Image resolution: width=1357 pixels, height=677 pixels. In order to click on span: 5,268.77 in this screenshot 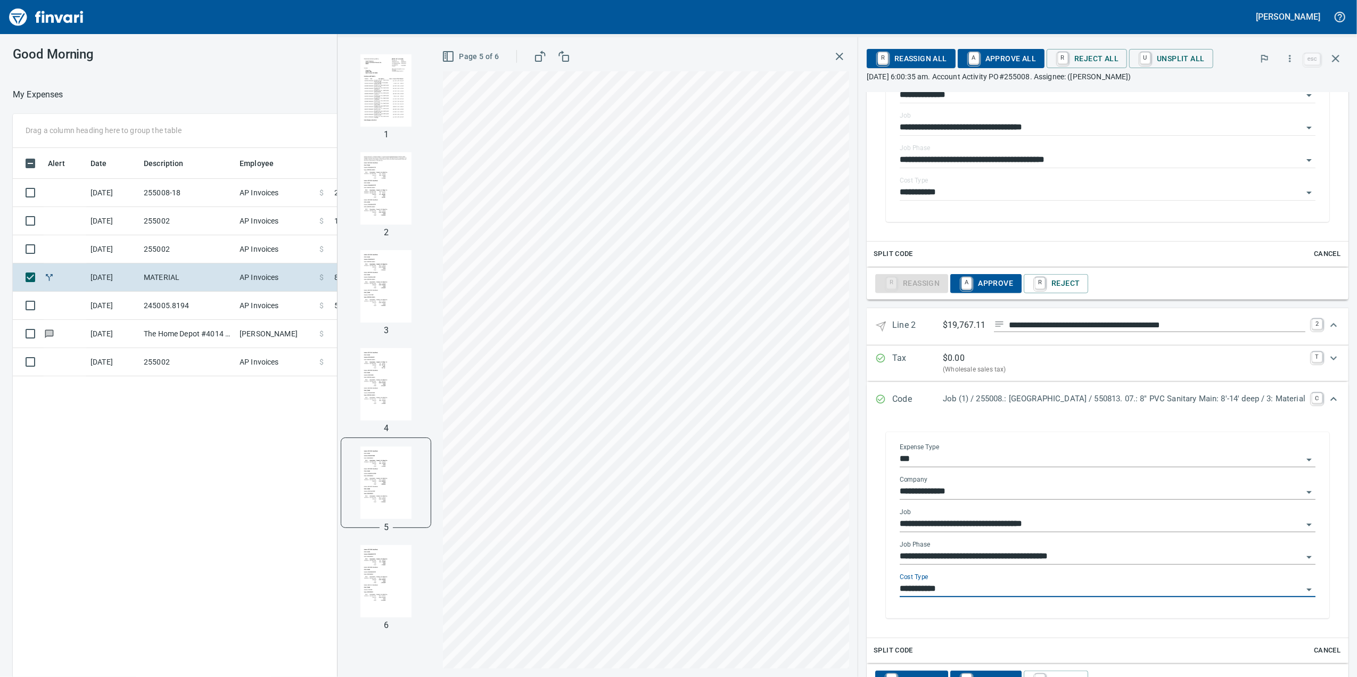, I will do `click(349, 306)`.